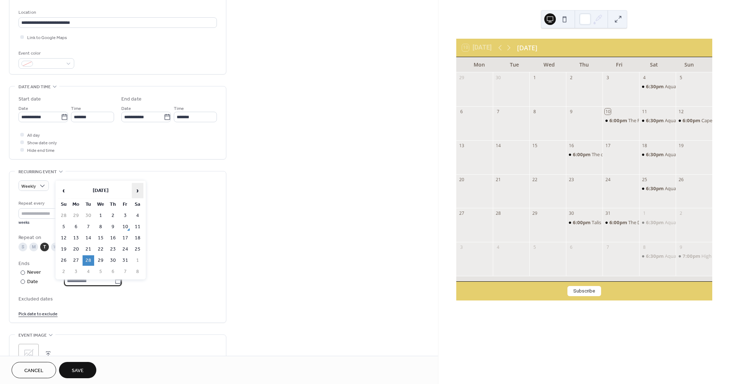 This screenshot has width=730, height=384. Describe the element at coordinates (34, 371) in the screenshot. I see `span: Cancel` at that location.